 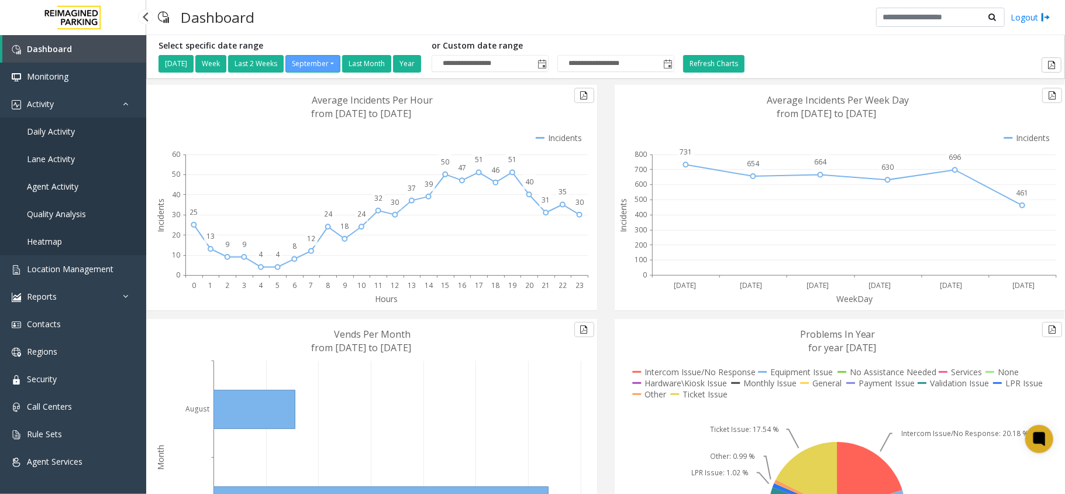 What do you see at coordinates (313, 64) in the screenshot?
I see `button: September` at bounding box center [313, 64].